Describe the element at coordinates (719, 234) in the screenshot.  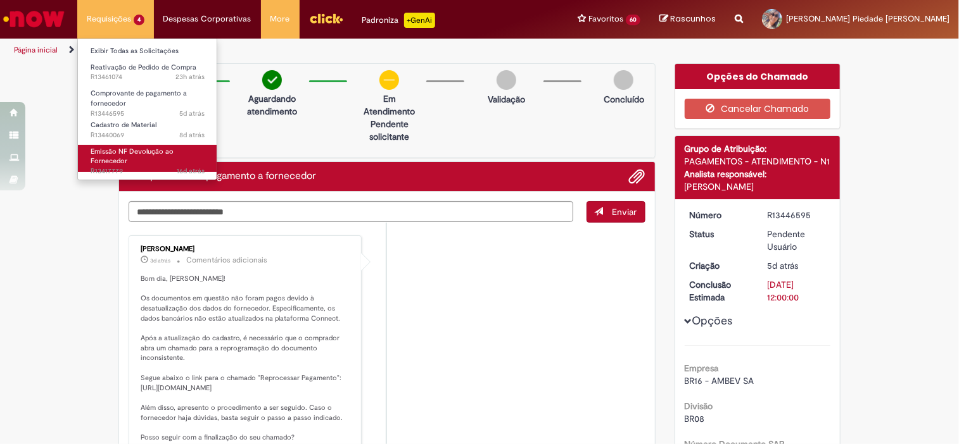
I see `dt: Status` at that location.